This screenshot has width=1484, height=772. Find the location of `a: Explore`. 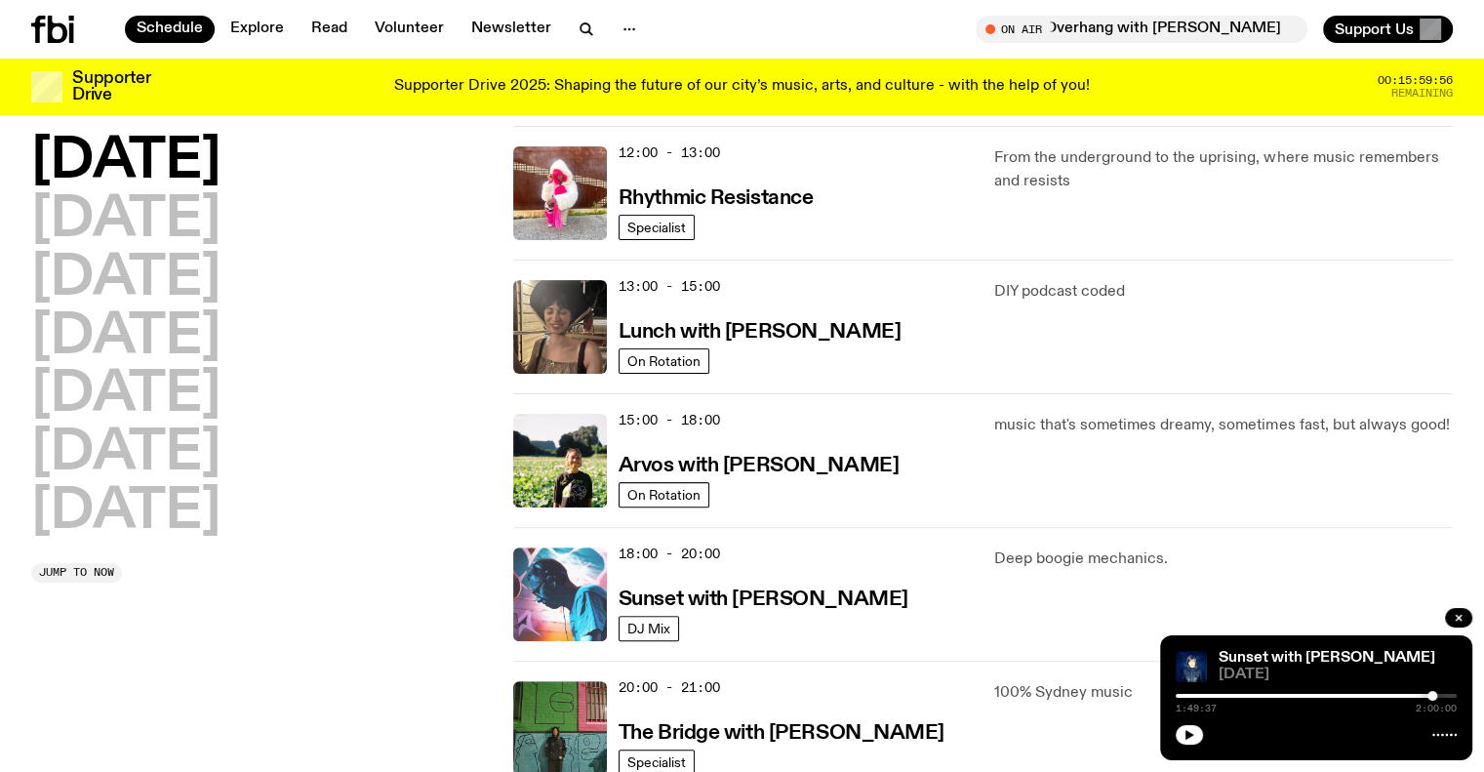

a: Explore is located at coordinates (257, 29).